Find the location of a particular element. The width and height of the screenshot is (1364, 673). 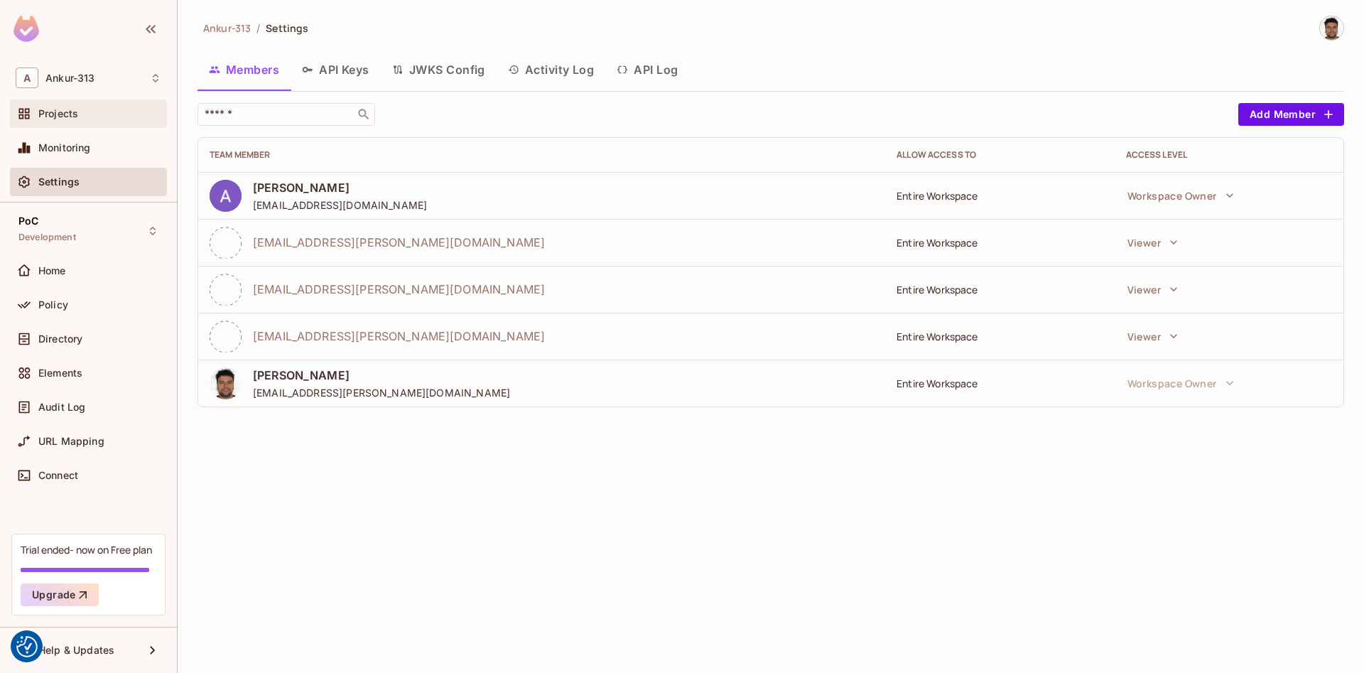

span: Elements is located at coordinates (60, 373).